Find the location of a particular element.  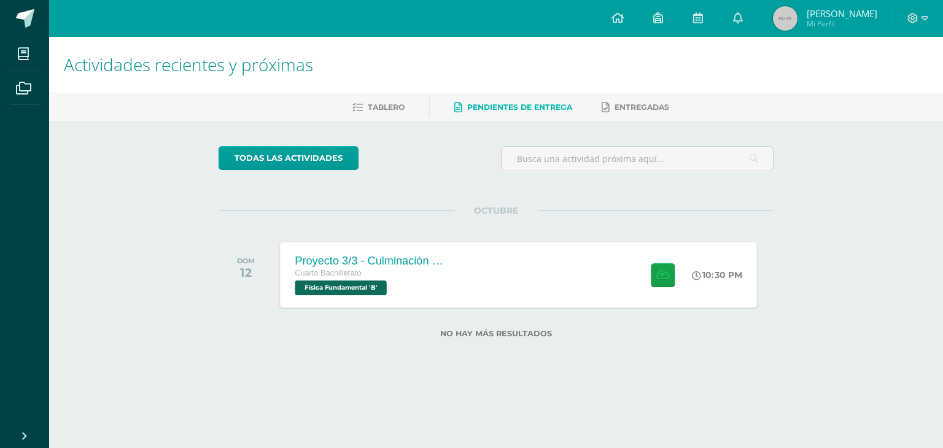

span: Actividades recientes y próximas is located at coordinates (189, 64).